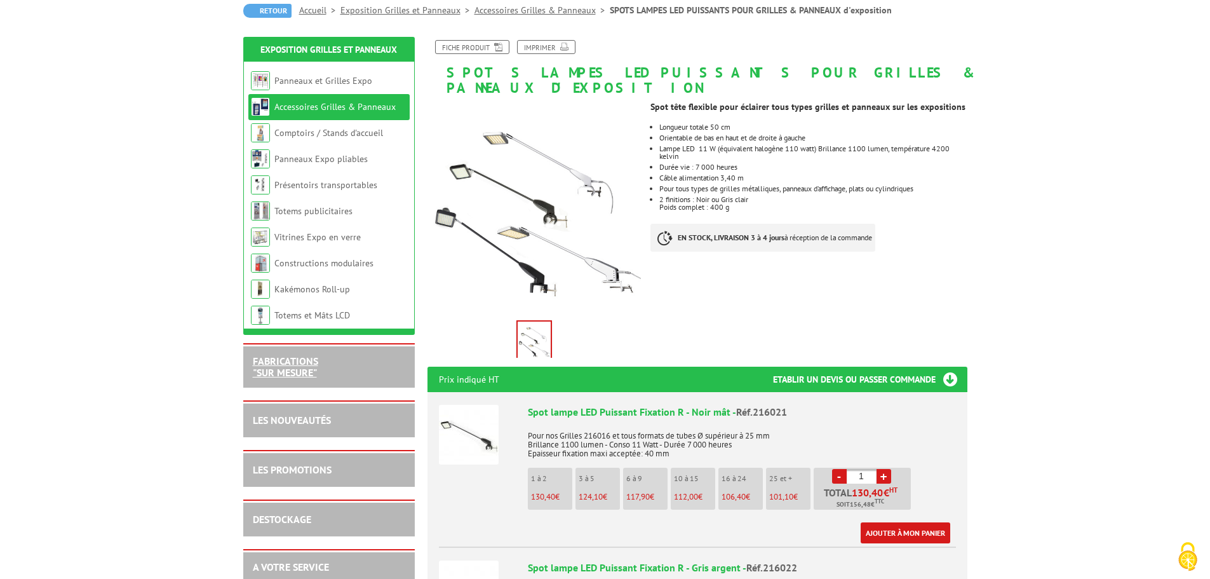  Describe the element at coordinates (781, 496) in the screenshot. I see `span: 101,10` at that location.